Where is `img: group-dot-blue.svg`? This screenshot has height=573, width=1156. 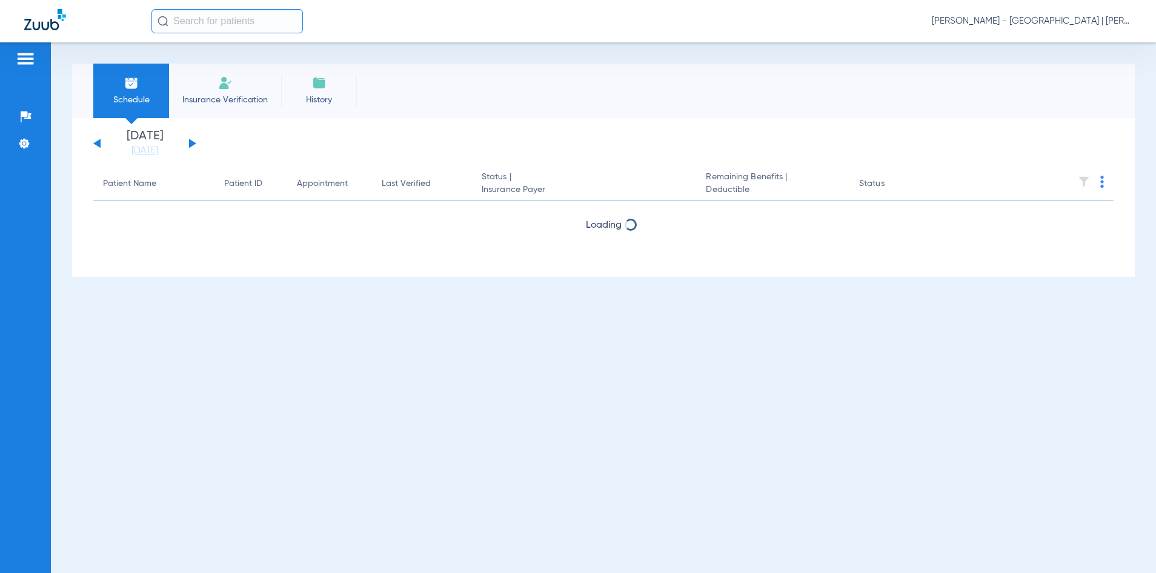 img: group-dot-blue.svg is located at coordinates (1102, 182).